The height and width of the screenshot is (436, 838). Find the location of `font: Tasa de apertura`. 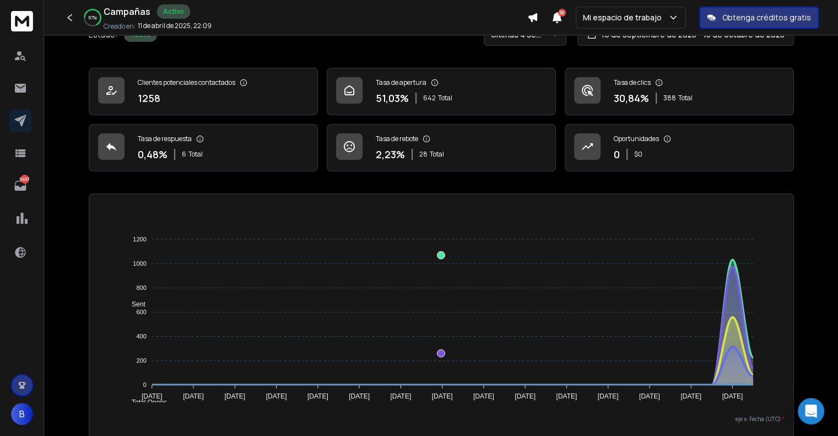

font: Tasa de apertura is located at coordinates (401, 82).